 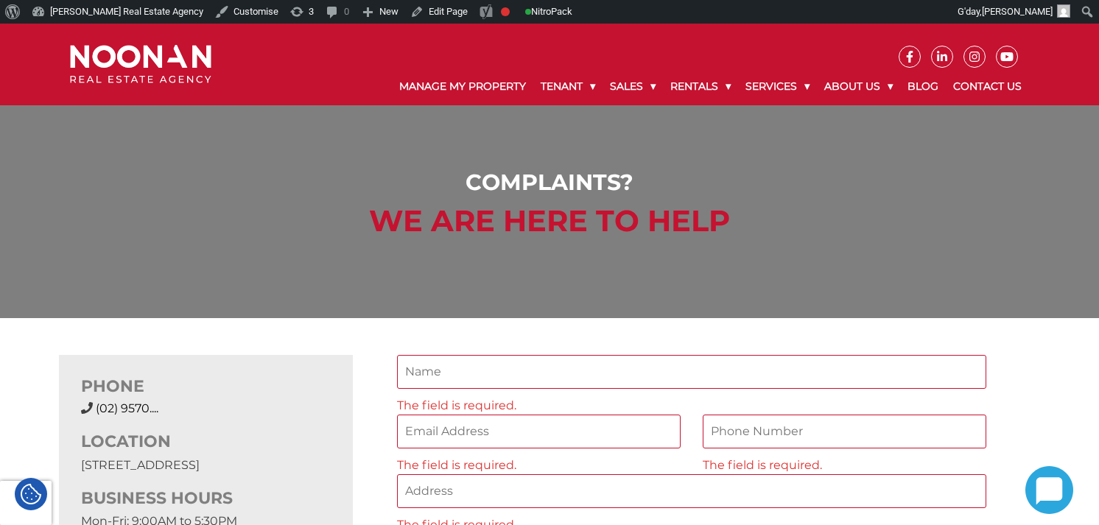 I want to click on a: Contact Us, so click(x=987, y=86).